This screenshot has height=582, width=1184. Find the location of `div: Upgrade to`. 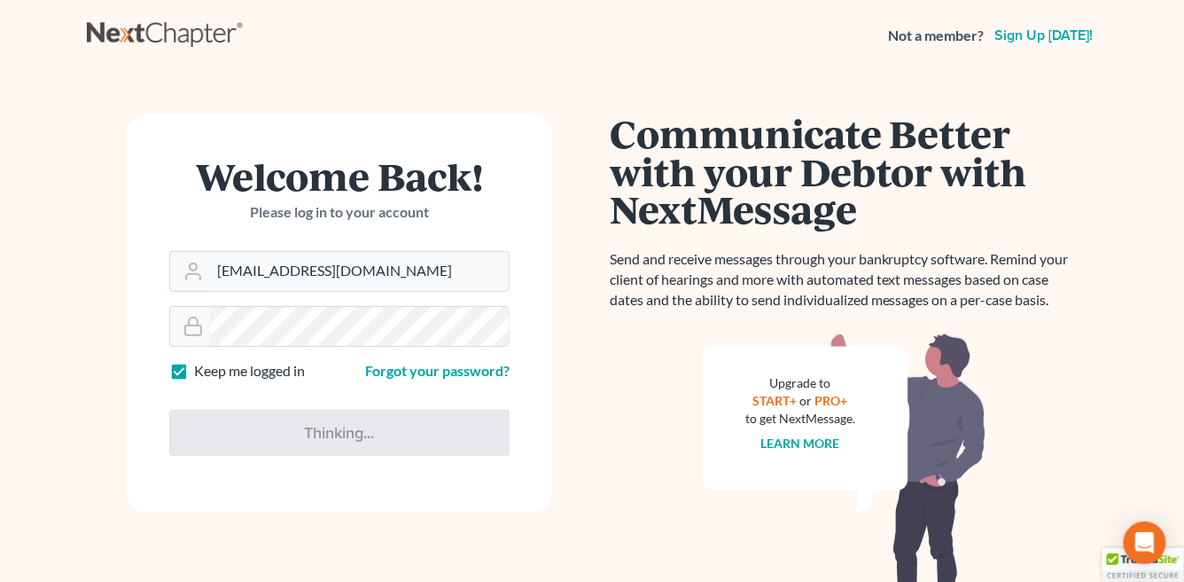

div: Upgrade to is located at coordinates (801, 383).